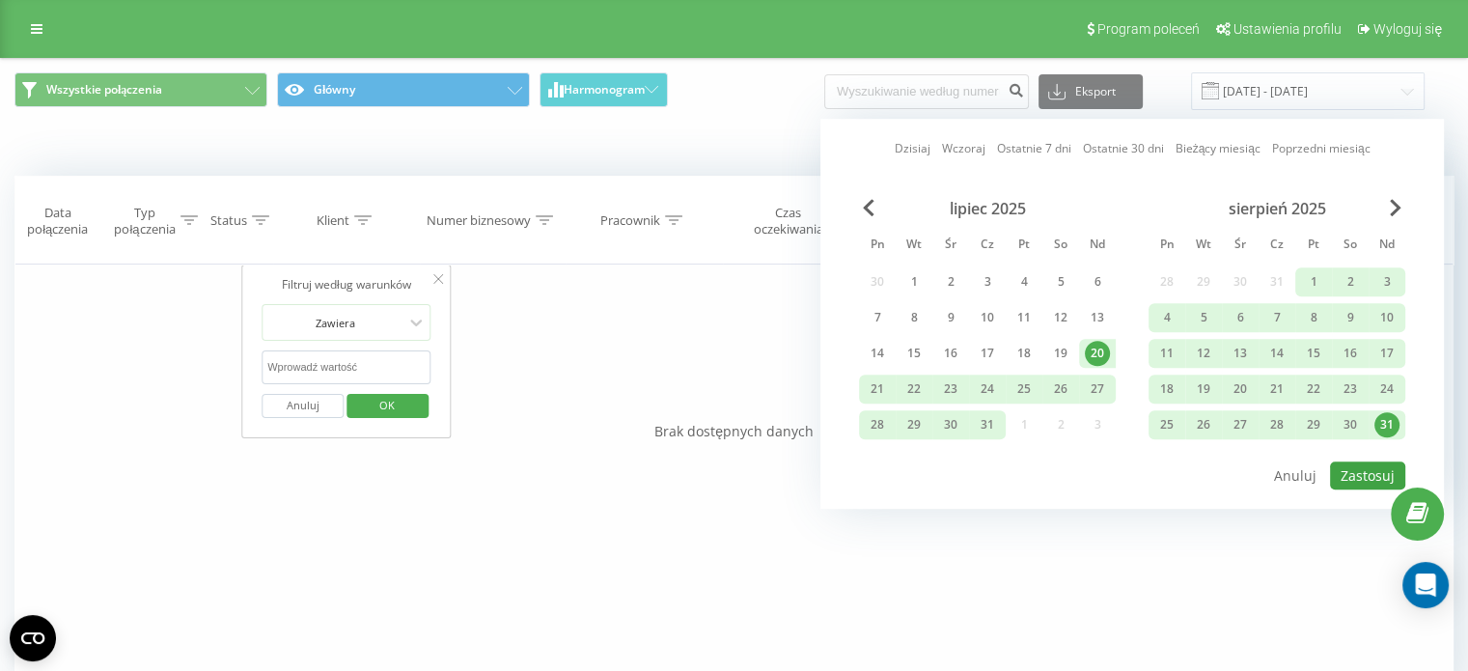 This screenshot has height=671, width=1468. What do you see at coordinates (333, 220) in the screenshot?
I see `div: Klient` at bounding box center [333, 220].